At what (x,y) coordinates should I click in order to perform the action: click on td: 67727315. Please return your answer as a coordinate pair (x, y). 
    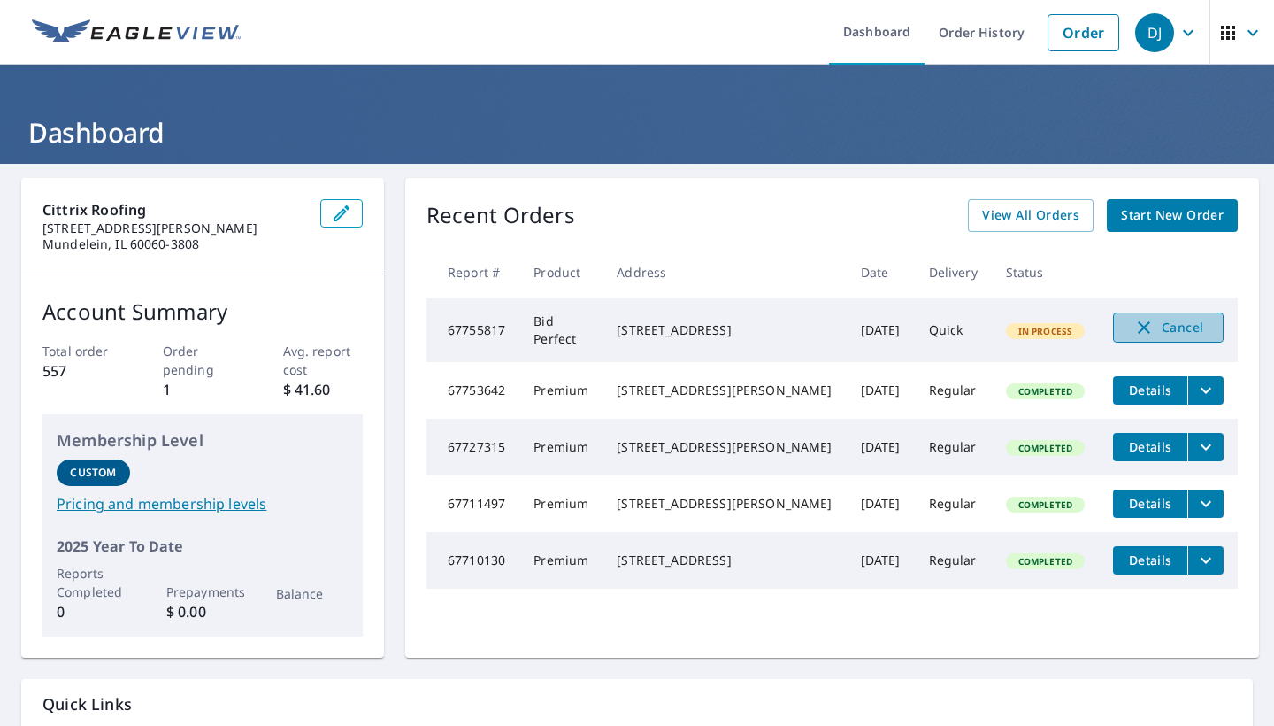
    Looking at the image, I should click on (473, 447).